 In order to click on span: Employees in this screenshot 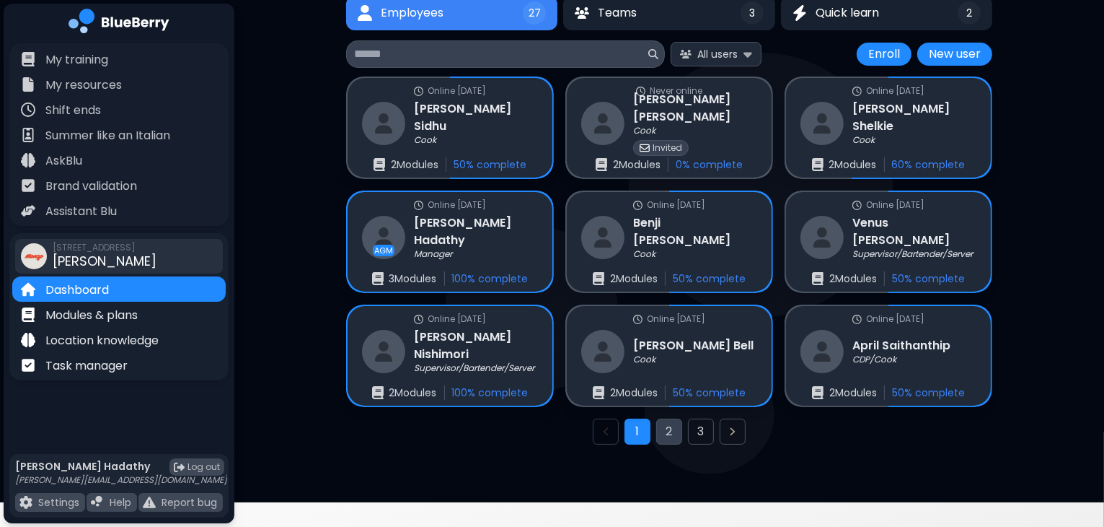, I will do `click(412, 13)`.